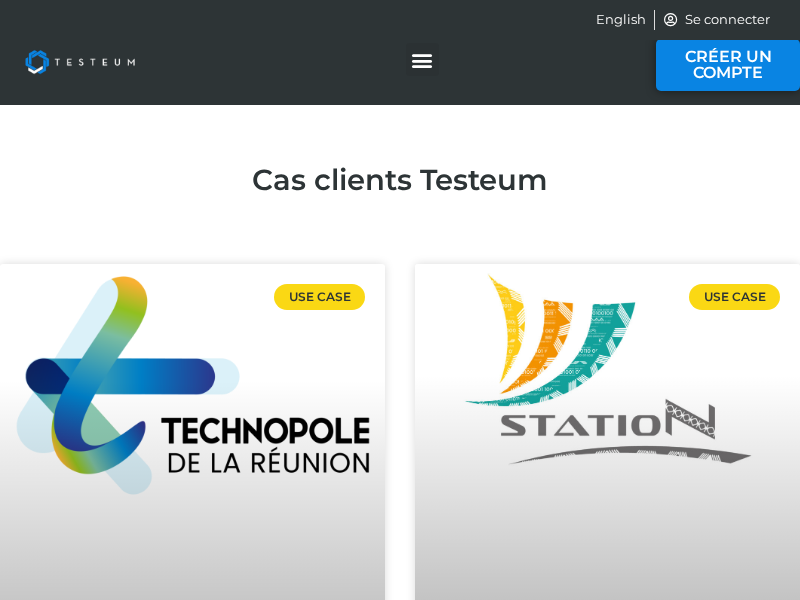 The height and width of the screenshot is (600, 800). What do you see at coordinates (717, 20) in the screenshot?
I see `a: Se connecter` at bounding box center [717, 20].